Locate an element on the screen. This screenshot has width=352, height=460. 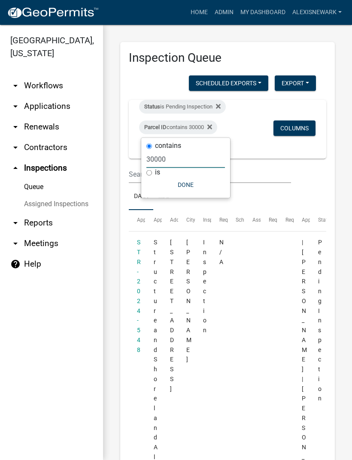
datatable-header-cell: Requestor Phone is located at coordinates (285, 221).